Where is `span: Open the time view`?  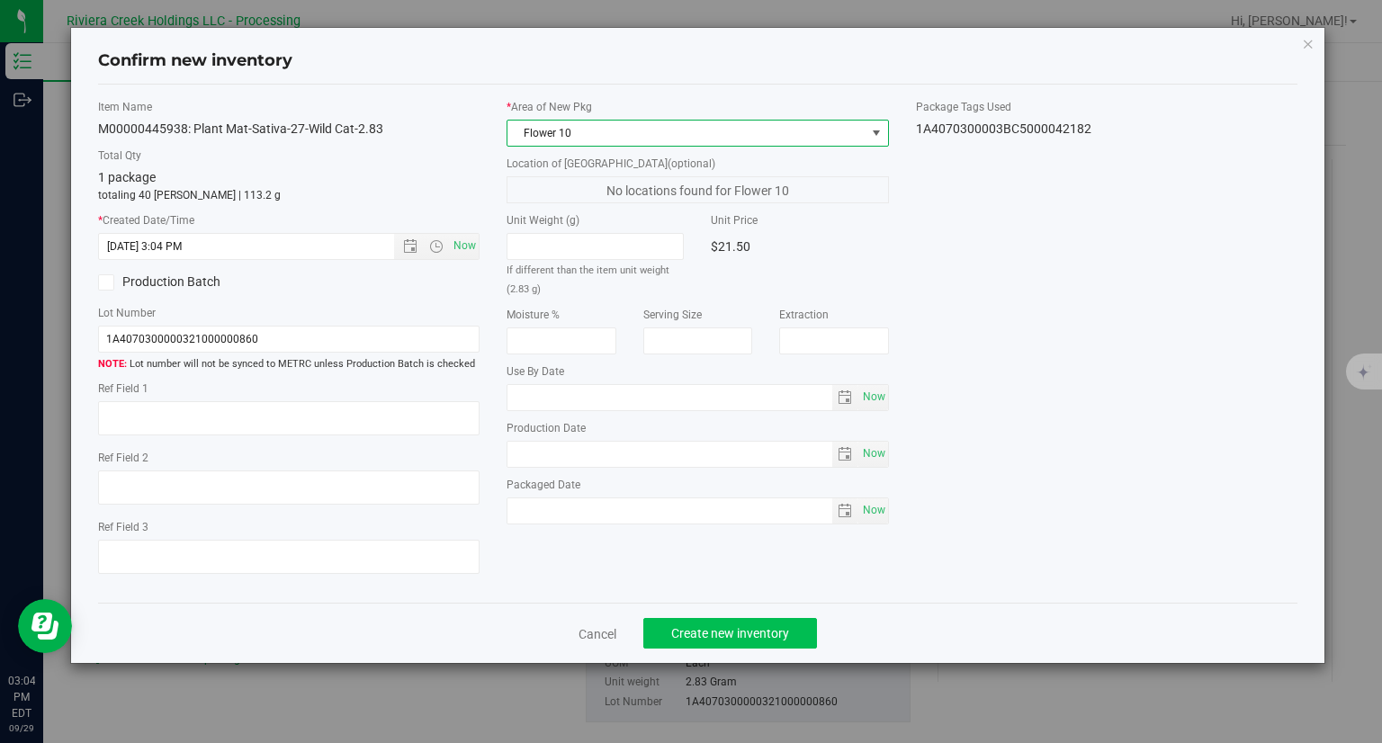
span: Open the time view is located at coordinates (437, 247).